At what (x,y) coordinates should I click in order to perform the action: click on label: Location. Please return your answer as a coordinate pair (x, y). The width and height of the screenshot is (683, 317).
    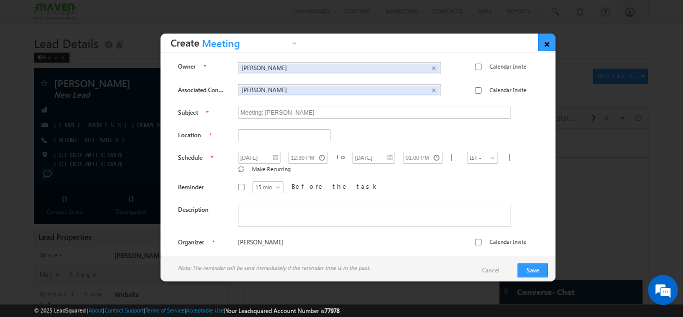
    Looking at the image, I should click on (190, 135).